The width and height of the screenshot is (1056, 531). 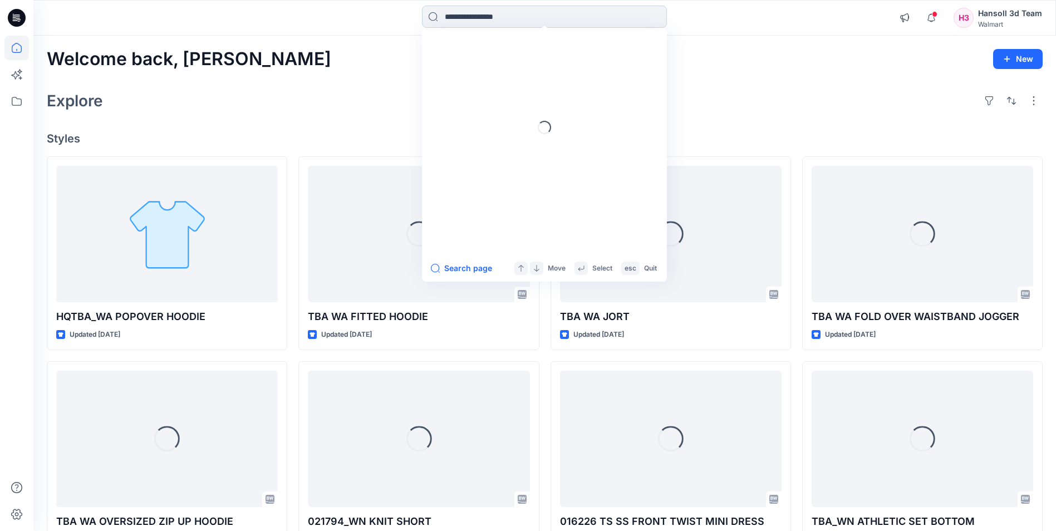 I want to click on p: Quit, so click(x=650, y=268).